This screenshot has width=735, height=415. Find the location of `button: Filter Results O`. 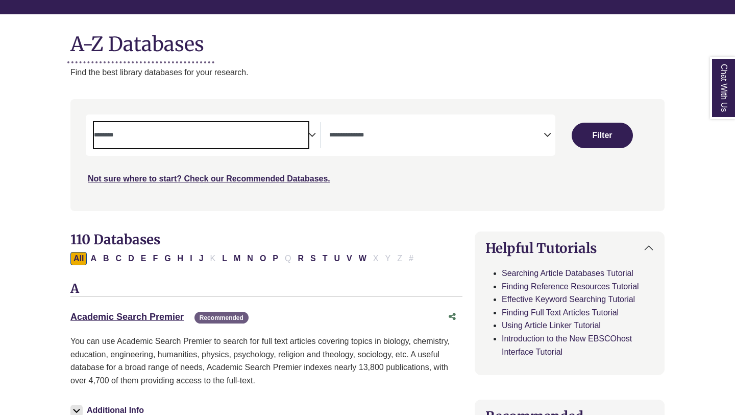

button: Filter Results O is located at coordinates (263, 258).